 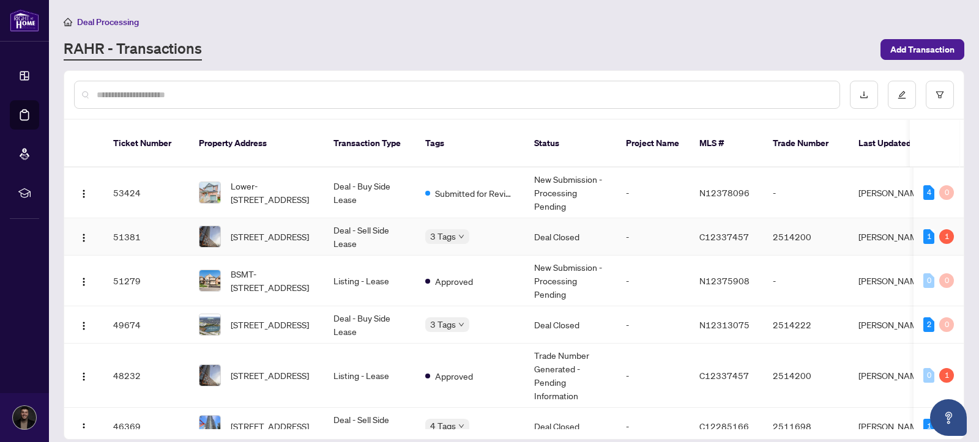 I want to click on th: Project Name, so click(x=653, y=144).